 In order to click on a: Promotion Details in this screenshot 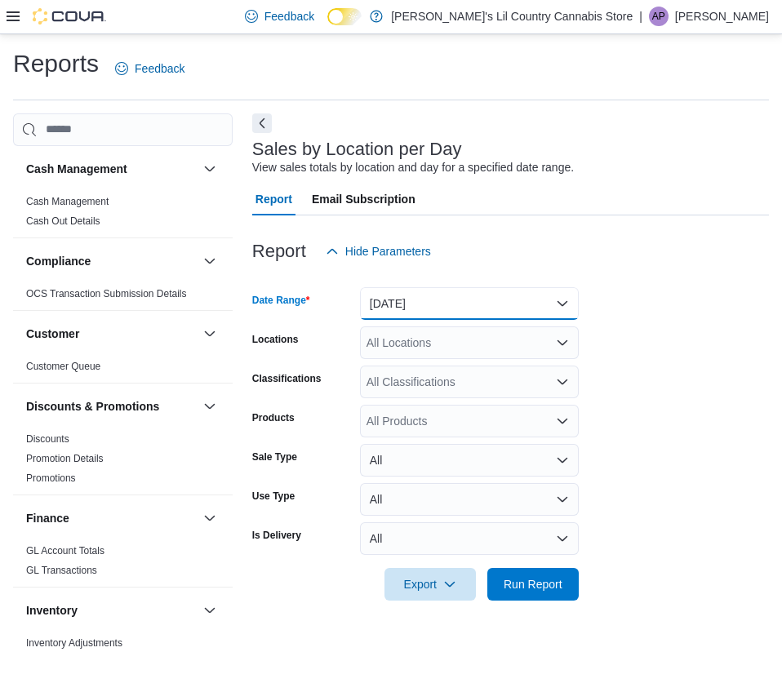, I will do `click(64, 458)`.